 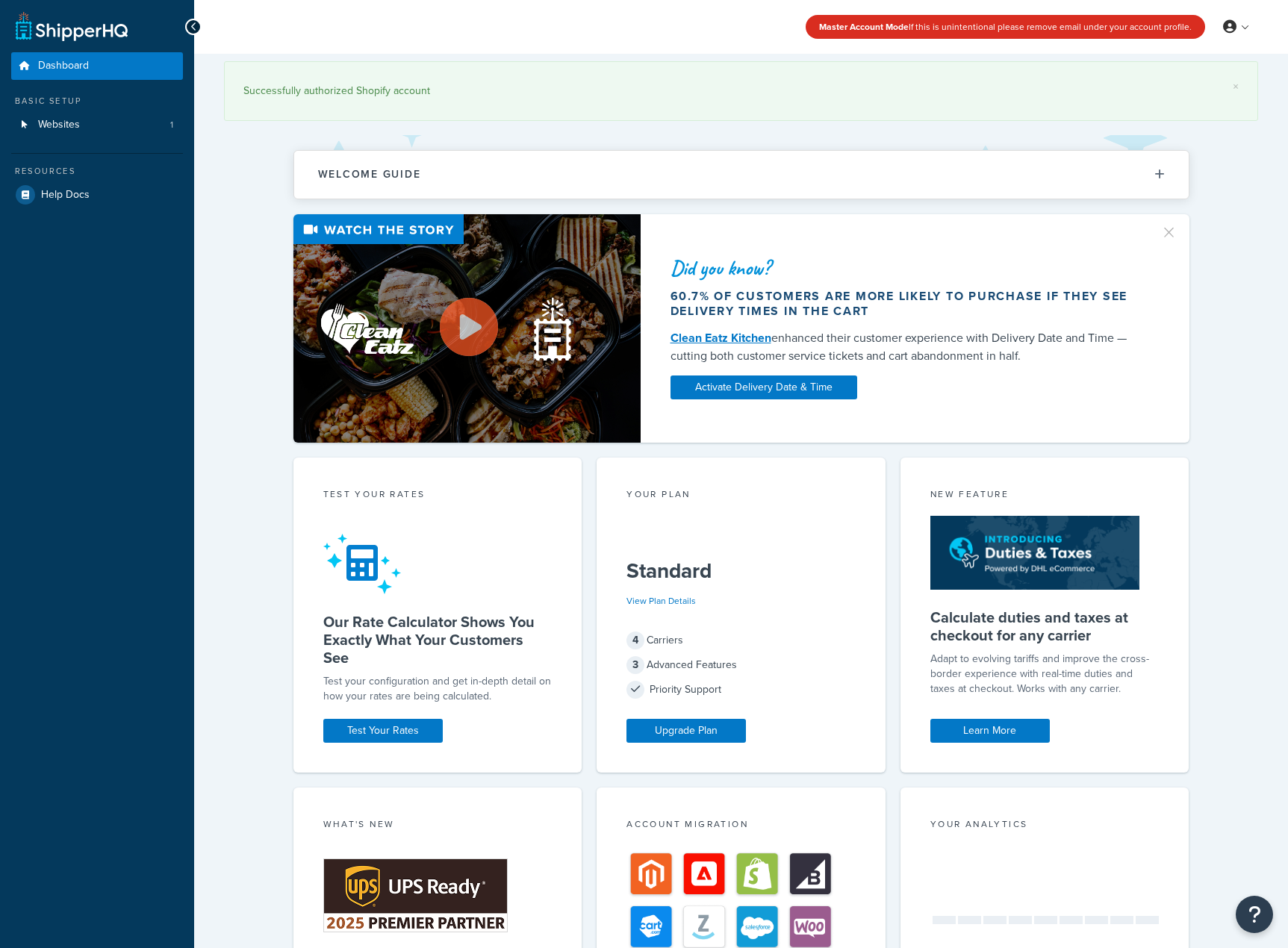 What do you see at coordinates (907, 268) in the screenshot?
I see `div: Did you know?` at bounding box center [907, 268].